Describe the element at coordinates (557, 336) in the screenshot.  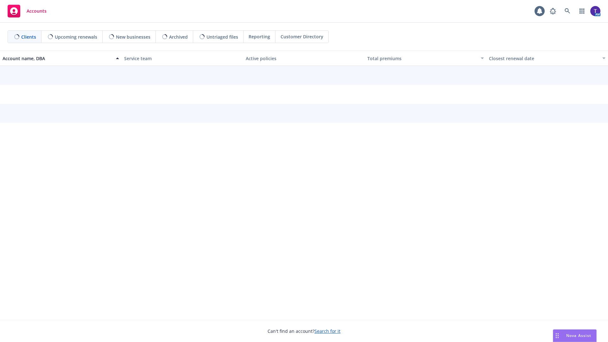
I see `div: Drag to move` at that location.